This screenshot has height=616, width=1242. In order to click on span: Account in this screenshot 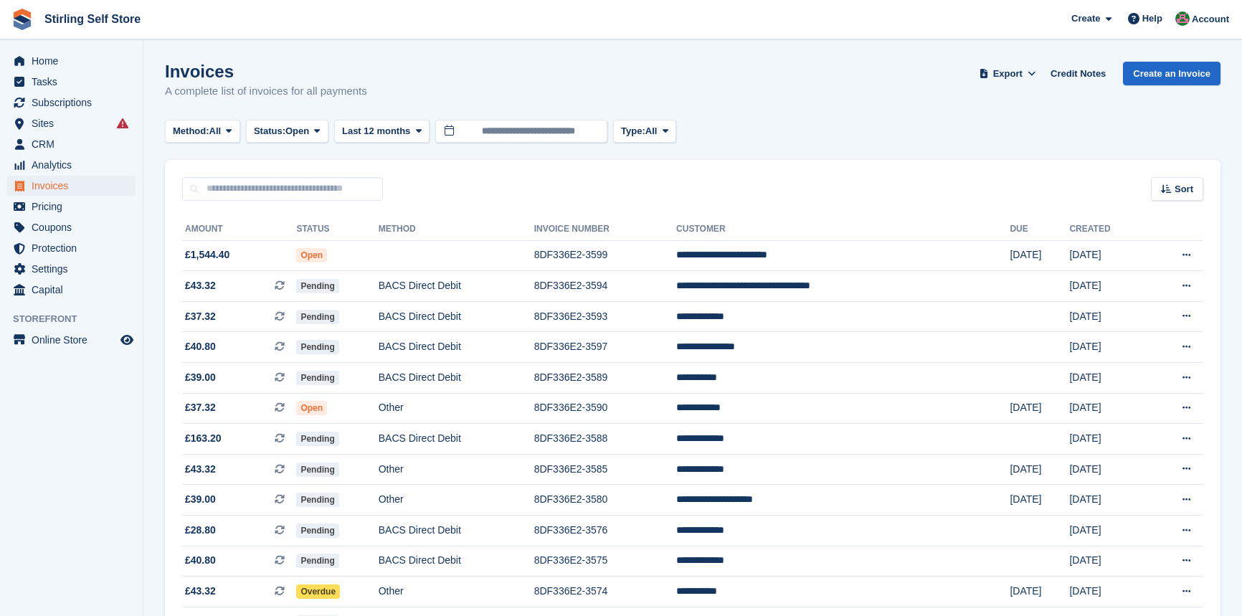, I will do `click(1210, 19)`.